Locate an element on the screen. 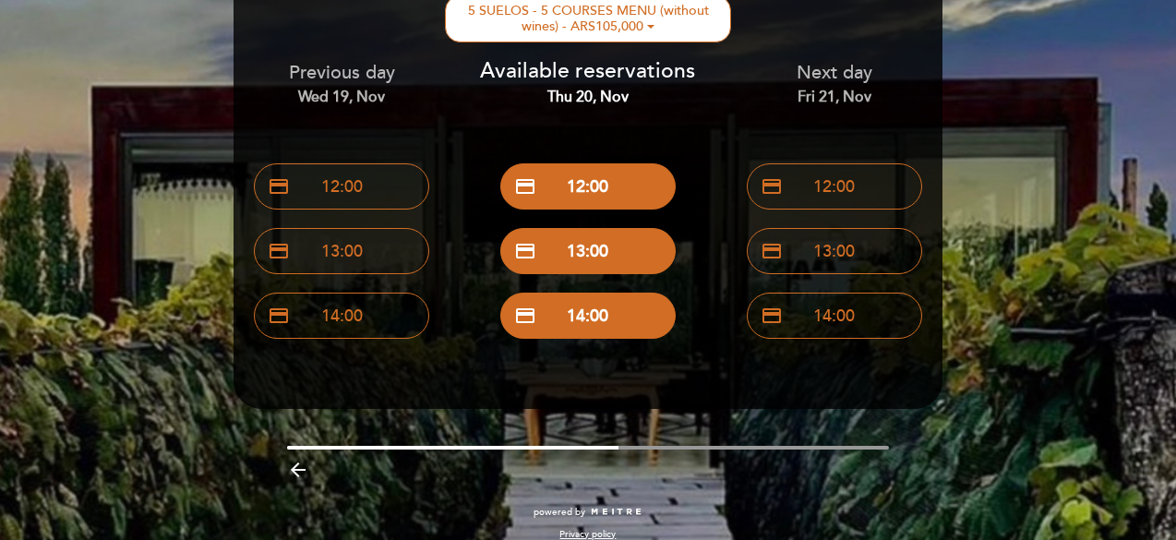 The width and height of the screenshot is (1176, 540). div: Fri 21, Nov is located at coordinates (833, 97).